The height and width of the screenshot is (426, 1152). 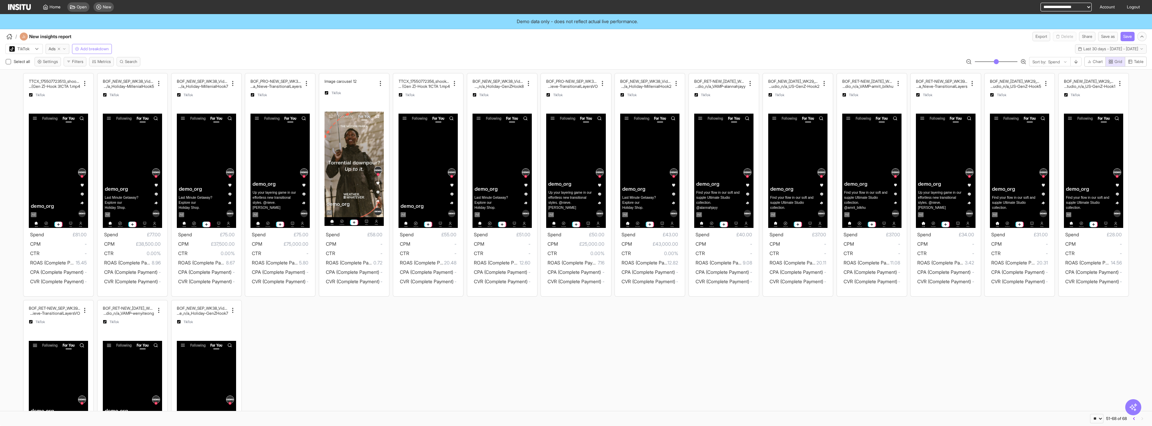 What do you see at coordinates (1115, 62) in the screenshot?
I see `button: Grid` at bounding box center [1115, 62].